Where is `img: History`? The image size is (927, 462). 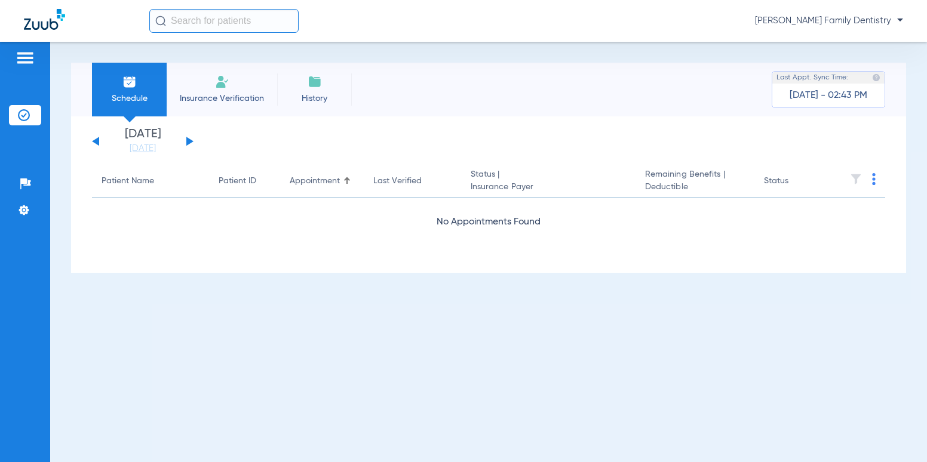
img: History is located at coordinates (315, 82).